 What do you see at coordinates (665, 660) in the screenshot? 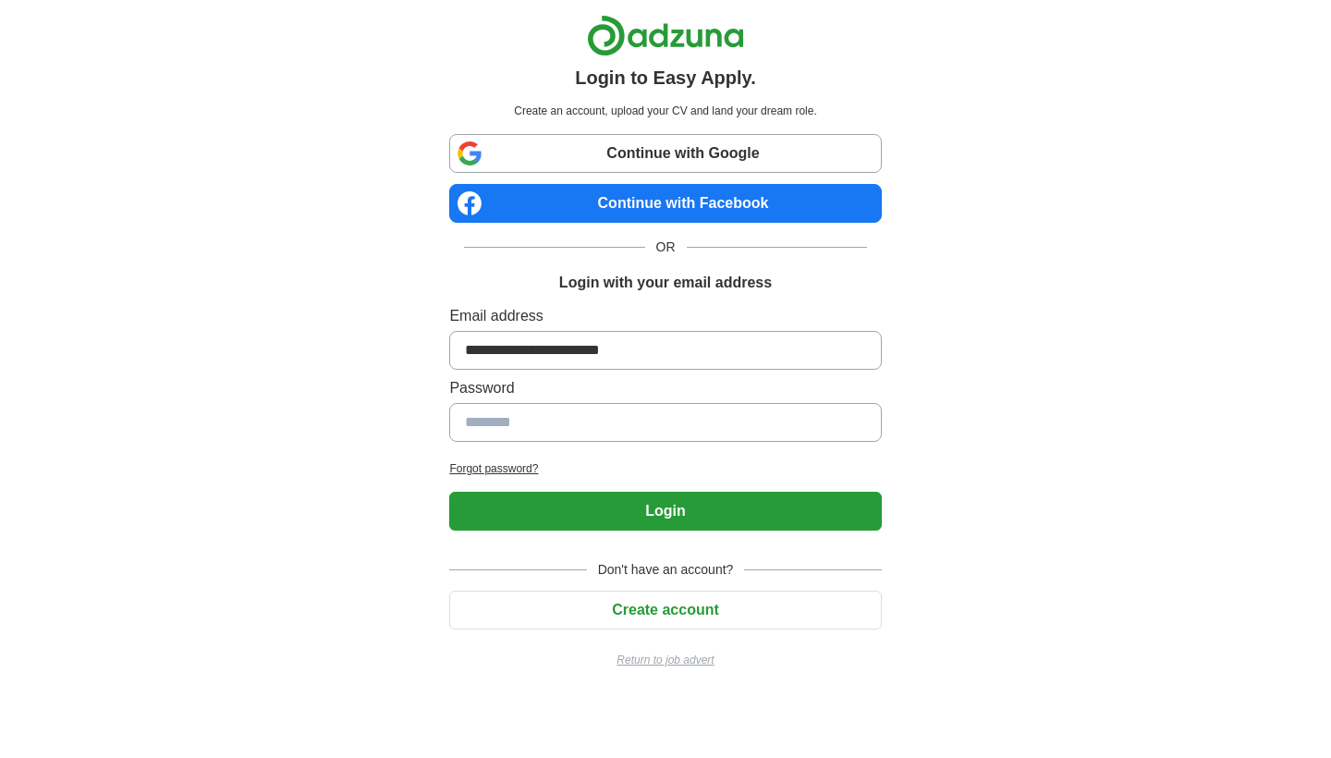
I see `p: Return to job advert` at bounding box center [665, 660].